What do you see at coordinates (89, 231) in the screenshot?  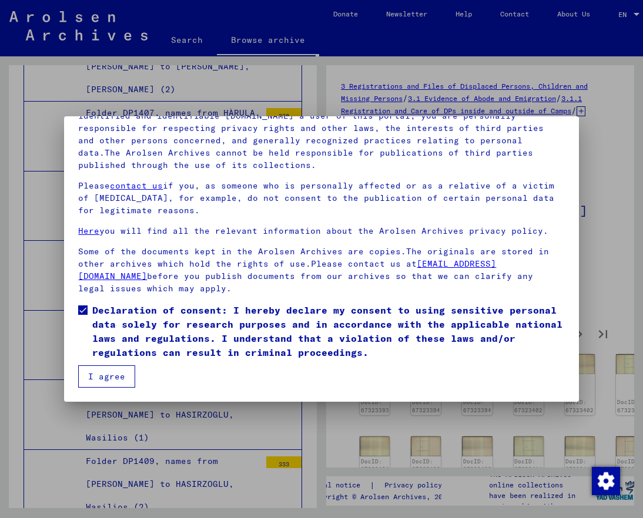 I see `a: Here` at bounding box center [89, 231].